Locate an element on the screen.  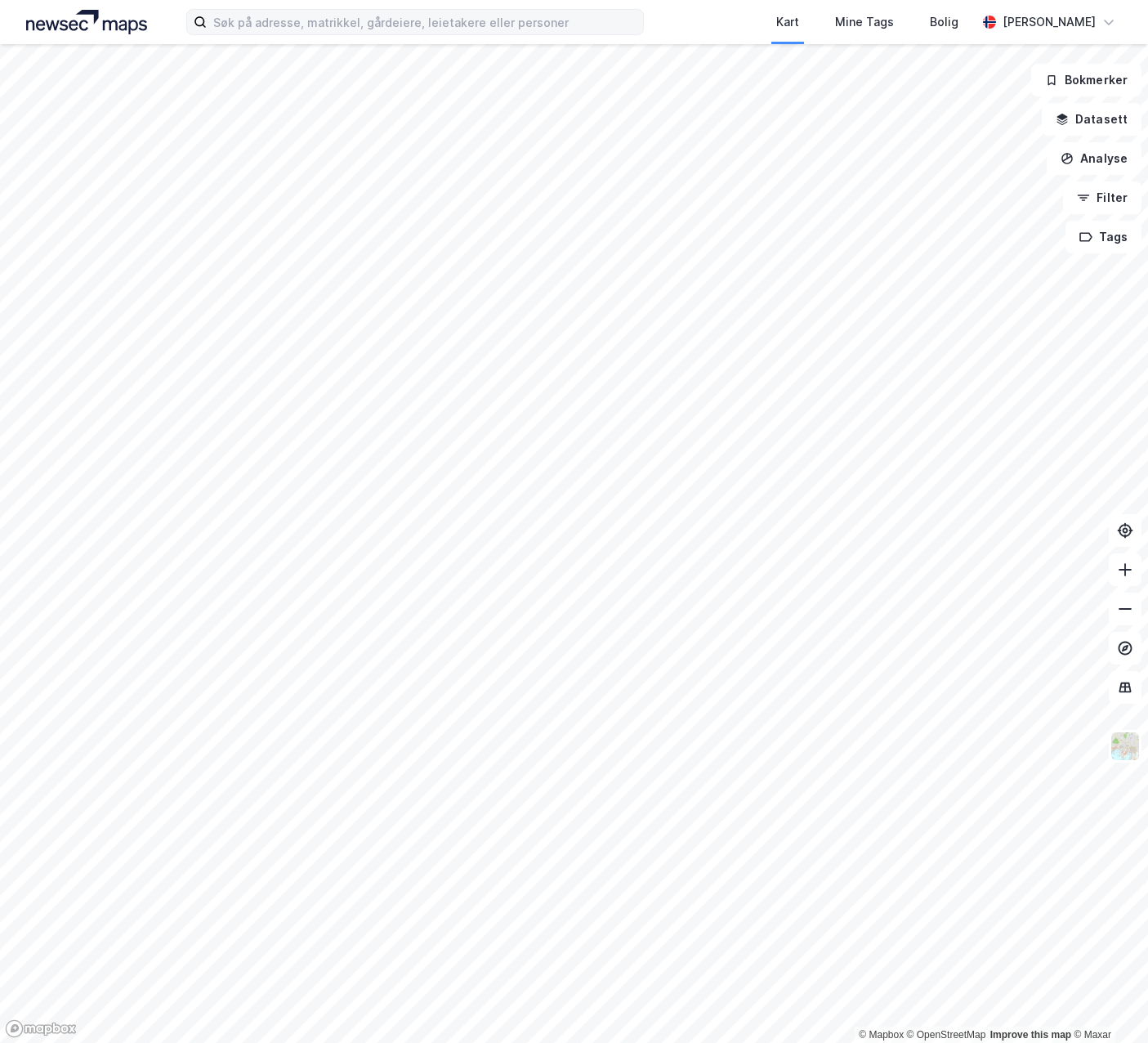
img: logo.a4113a55bc3d86da70a041830d287a7e.svg is located at coordinates (87, 22).